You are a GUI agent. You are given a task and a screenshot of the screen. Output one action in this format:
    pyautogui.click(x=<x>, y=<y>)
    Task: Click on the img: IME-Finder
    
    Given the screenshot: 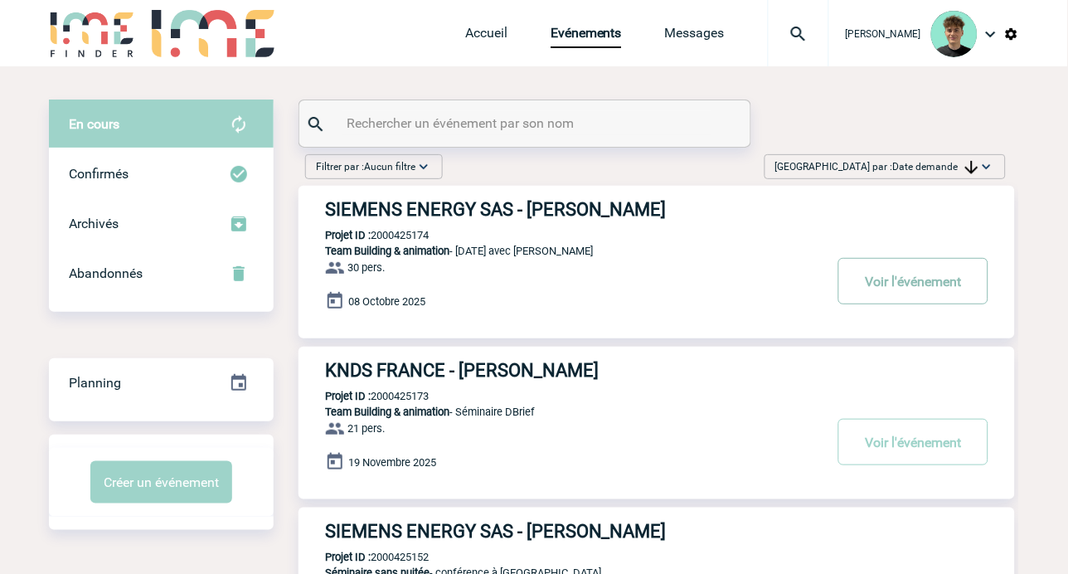 What is the action you would take?
    pyautogui.click(x=92, y=33)
    